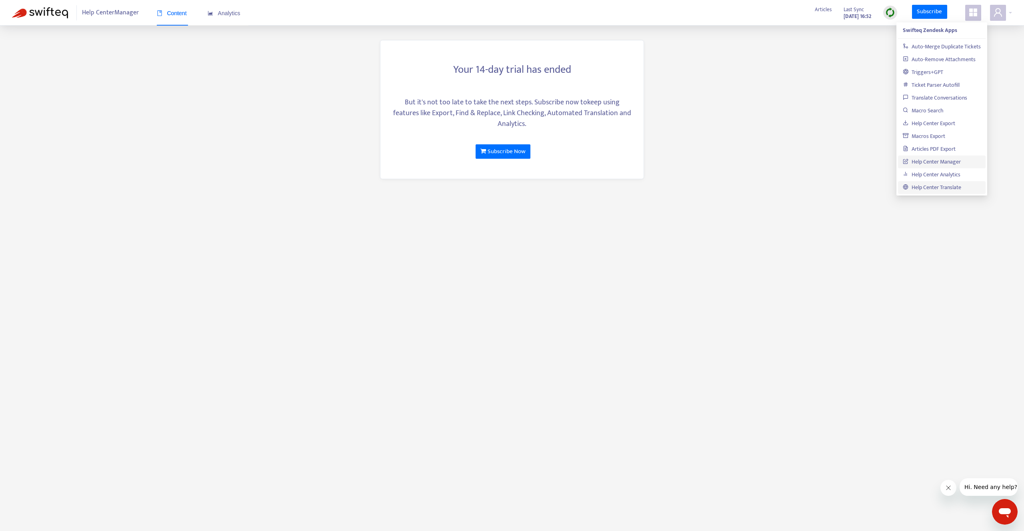 The image size is (1024, 531). I want to click on a: Translate Conversations, so click(934, 98).